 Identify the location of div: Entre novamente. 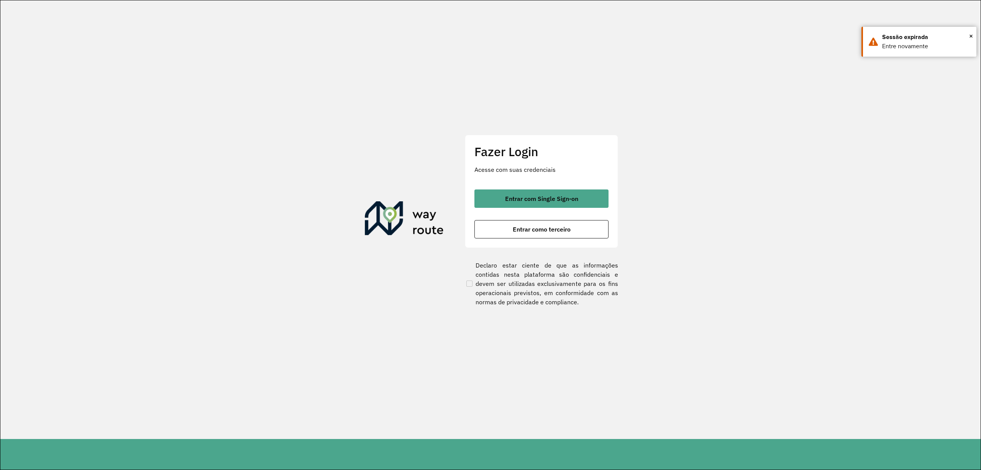
(926, 46).